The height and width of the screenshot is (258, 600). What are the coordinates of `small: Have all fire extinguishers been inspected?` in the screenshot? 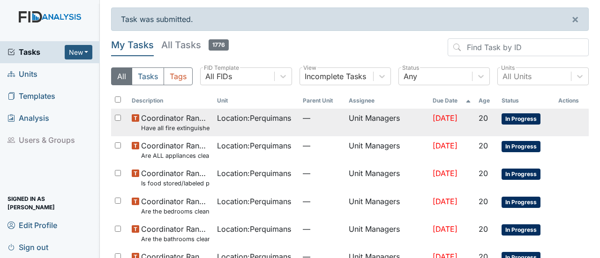 It's located at (175, 128).